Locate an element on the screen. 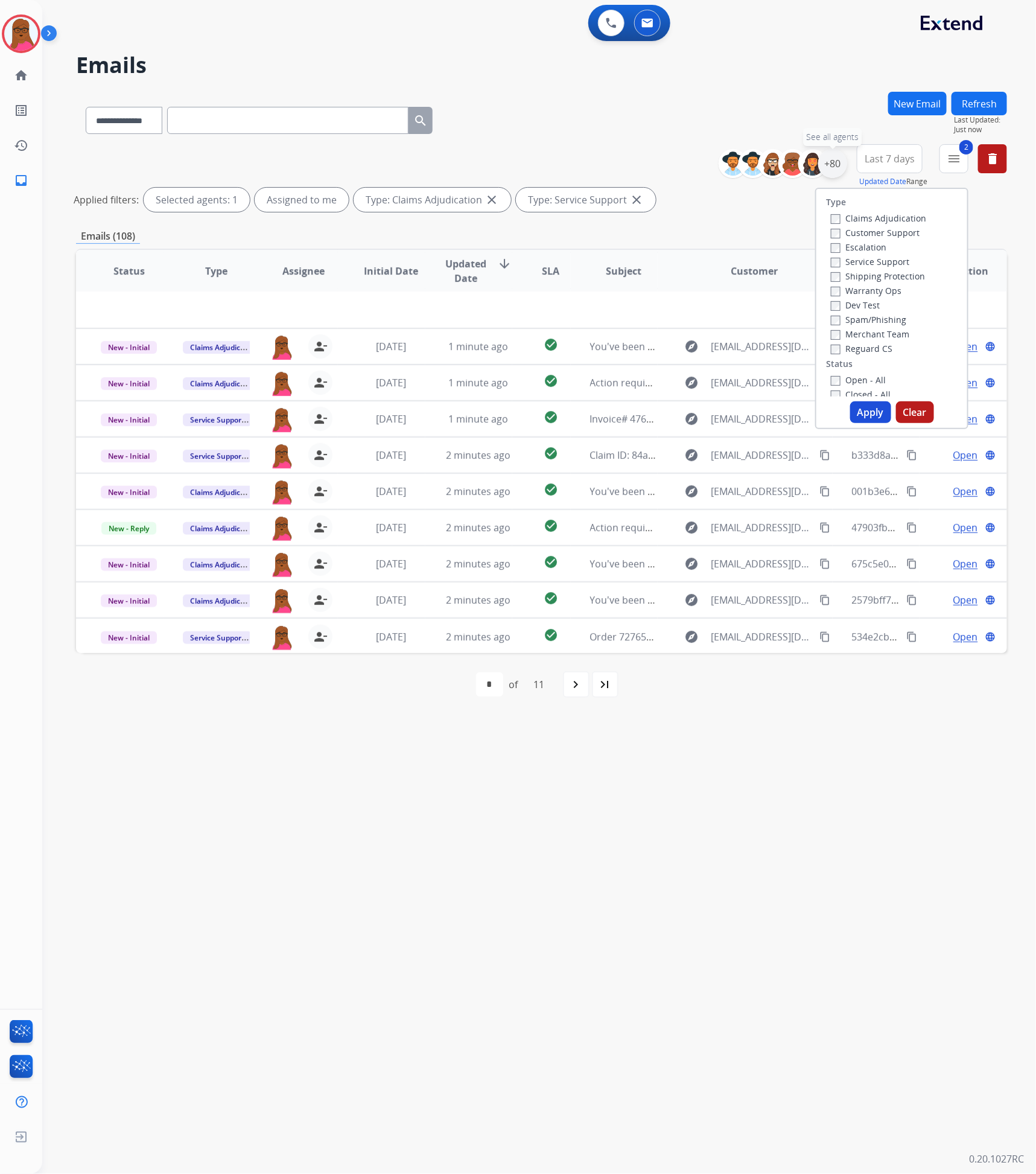 Image resolution: width=1036 pixels, height=1174 pixels. label: Merchant Team is located at coordinates (869, 334).